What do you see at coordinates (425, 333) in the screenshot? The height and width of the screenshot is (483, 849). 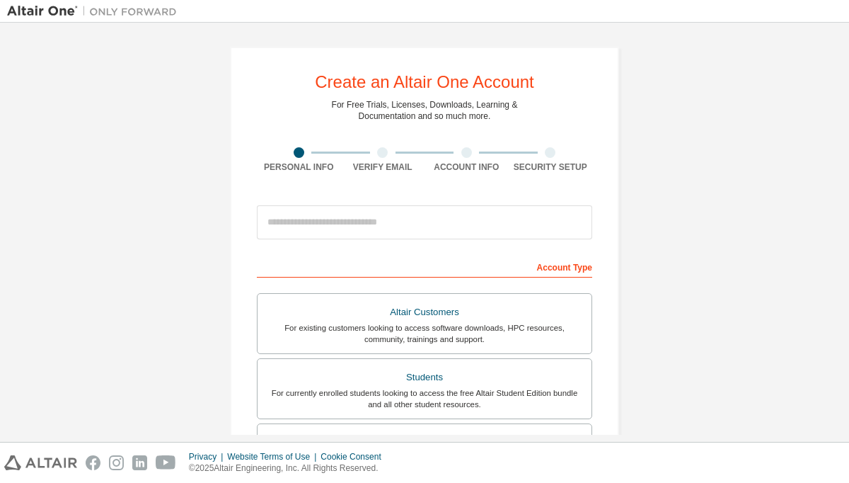 I see `div: For existing customers looking to access software downloads, HPC resources, community, trainings ...` at bounding box center [425, 333].